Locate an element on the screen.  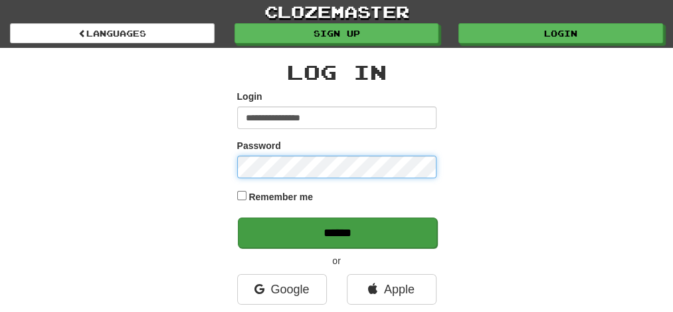
a: Google is located at coordinates (282, 289).